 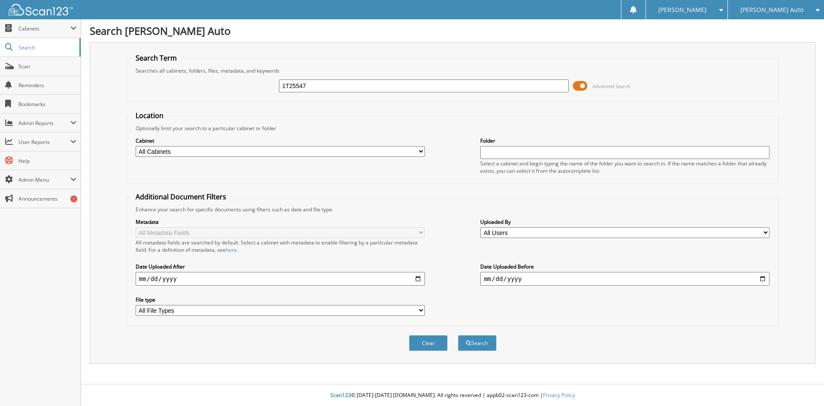 What do you see at coordinates (44, 28) in the screenshot?
I see `span: Cabinets` at bounding box center [44, 28].